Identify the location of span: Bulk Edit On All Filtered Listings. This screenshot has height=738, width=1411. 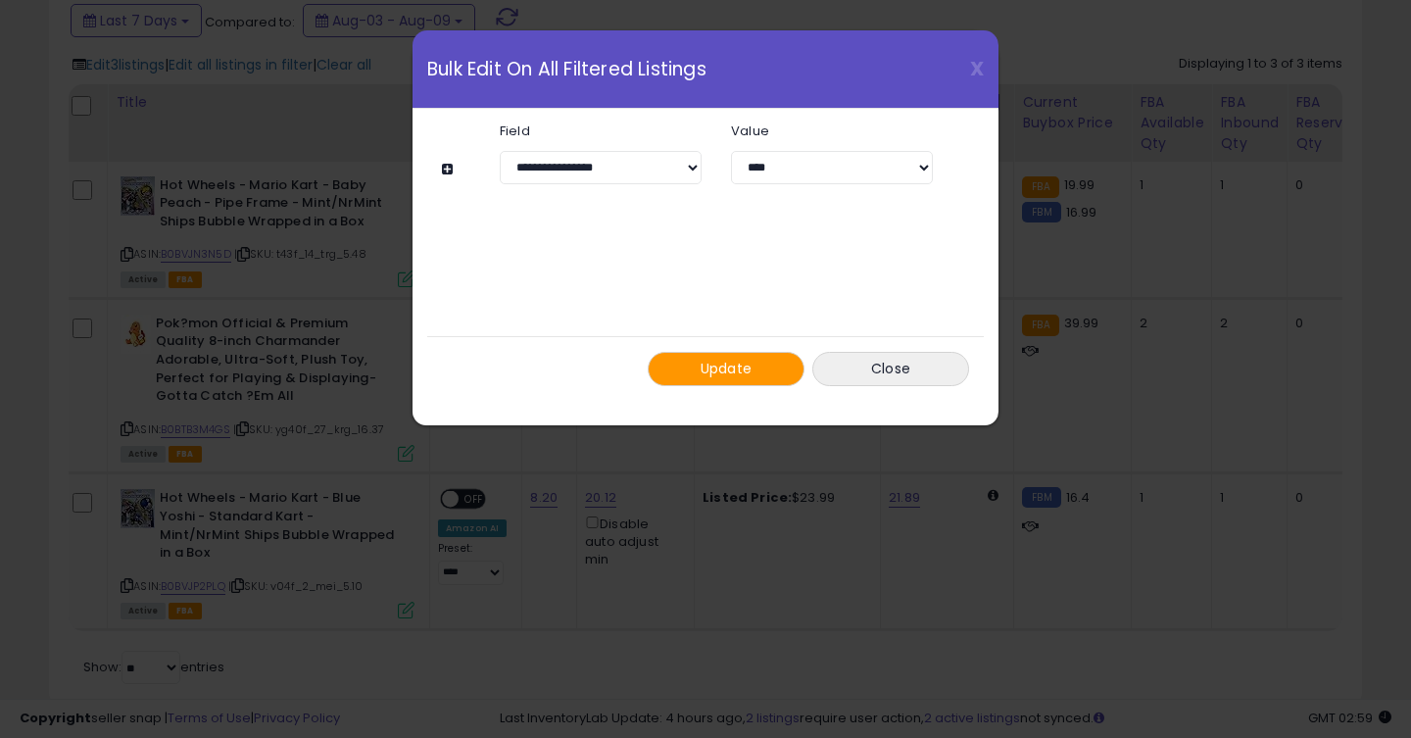
(566, 69).